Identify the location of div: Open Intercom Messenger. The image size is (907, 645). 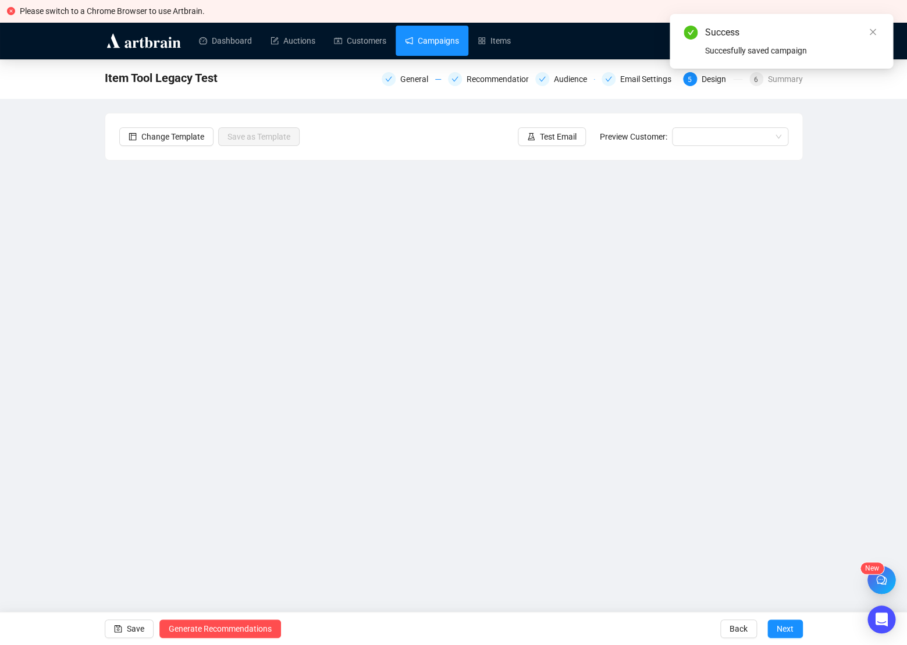
(882, 620).